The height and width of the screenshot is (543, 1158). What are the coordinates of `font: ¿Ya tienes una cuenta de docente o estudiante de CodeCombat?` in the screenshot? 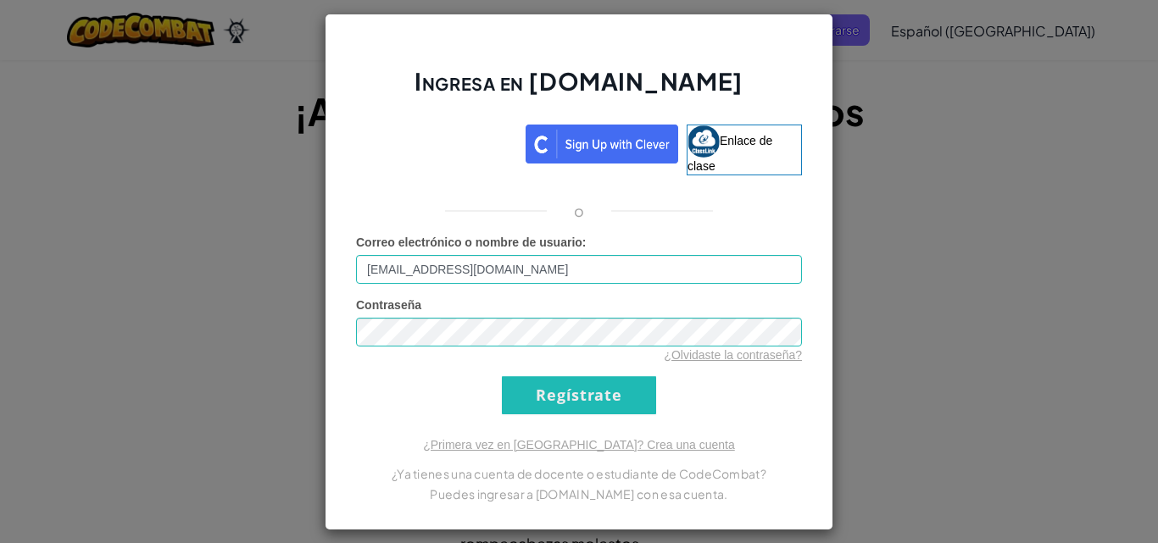 It's located at (579, 474).